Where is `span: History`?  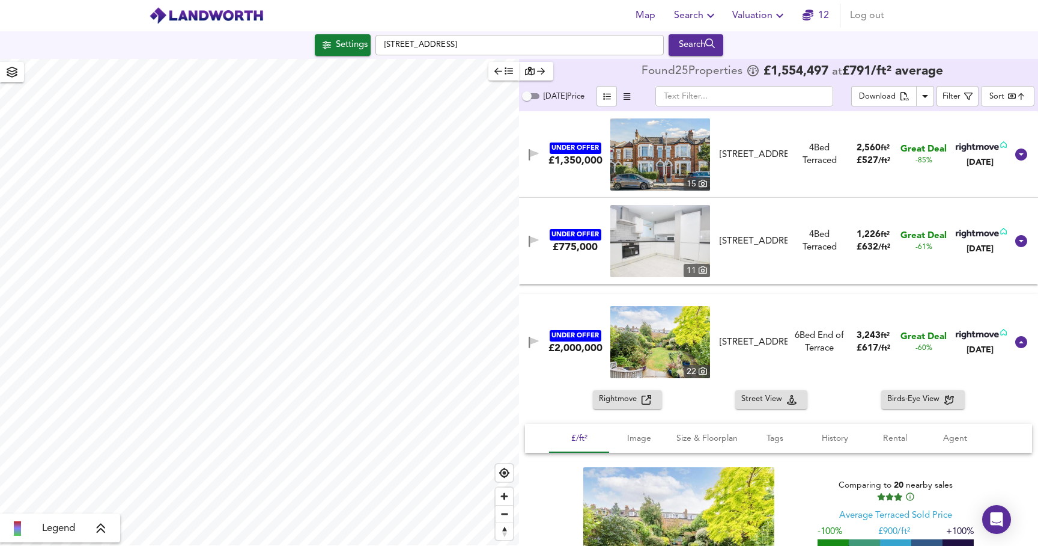 span: History is located at coordinates (835, 438).